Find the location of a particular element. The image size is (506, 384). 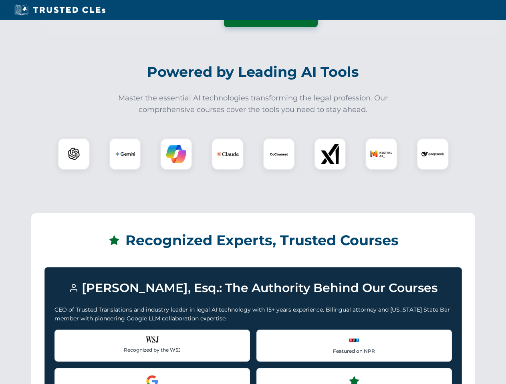

h2: Recognized Experts, Trusted Courses is located at coordinates (253, 241).